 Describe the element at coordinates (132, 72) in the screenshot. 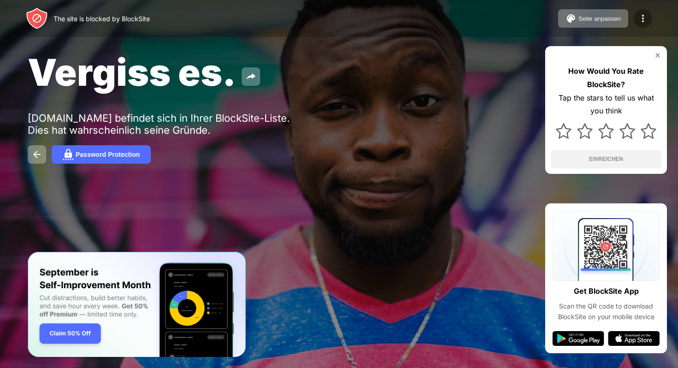

I see `span: Vergiss es.` at that location.